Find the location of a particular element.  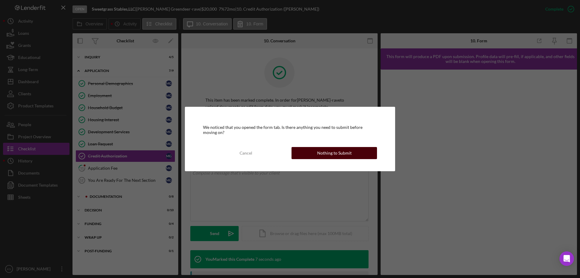

div: We noticed that you opened the form tab. Is there anything you need to submit before moving on? is located at coordinates (290, 130).